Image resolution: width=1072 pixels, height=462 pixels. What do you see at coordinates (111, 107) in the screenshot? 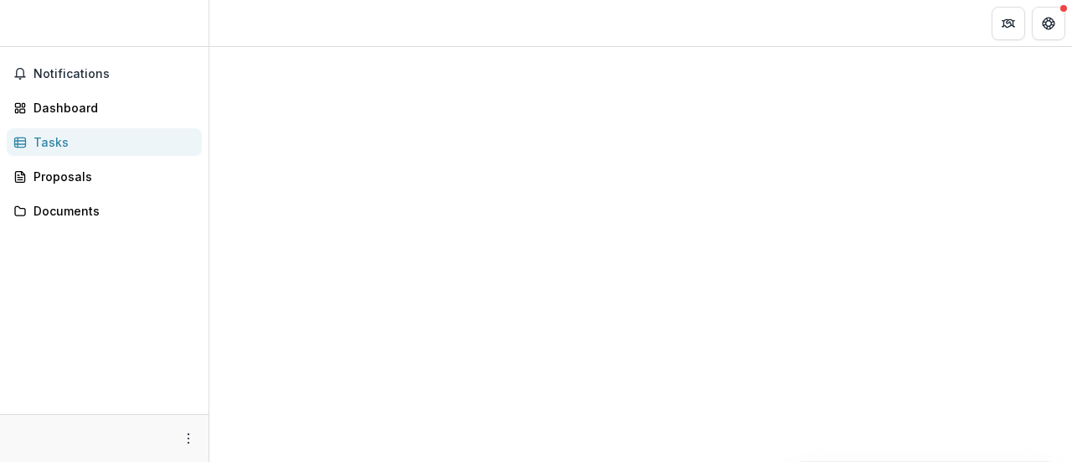
I see `div: Dashboard` at bounding box center [111, 107].